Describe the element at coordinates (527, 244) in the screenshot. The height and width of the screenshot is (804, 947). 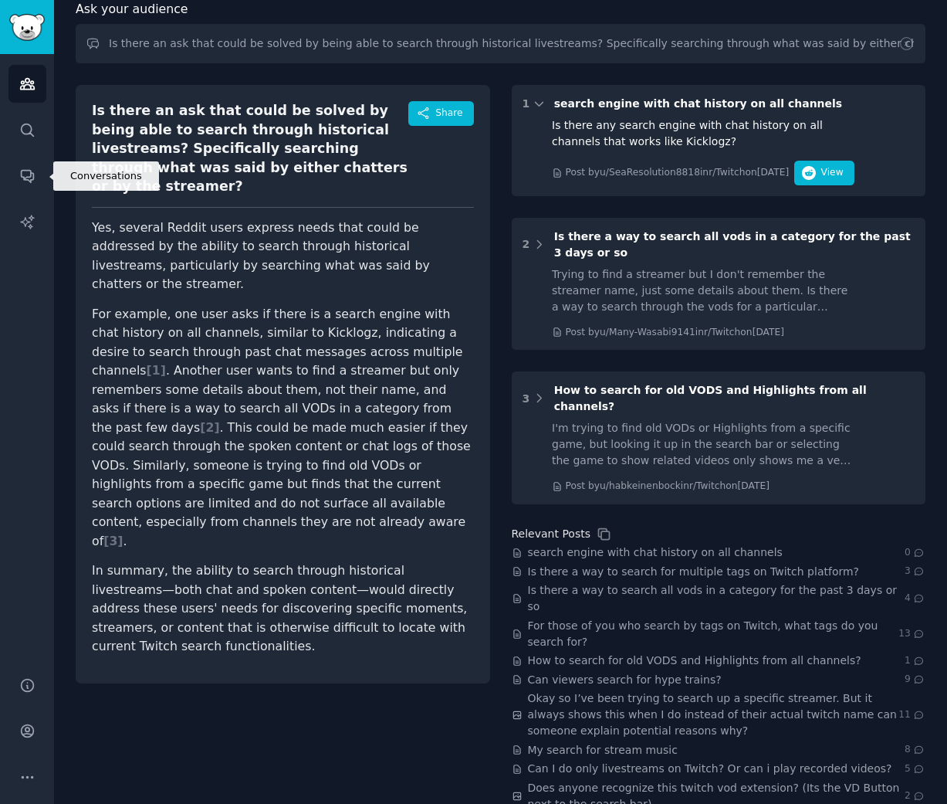
I see `div: 2` at that location.